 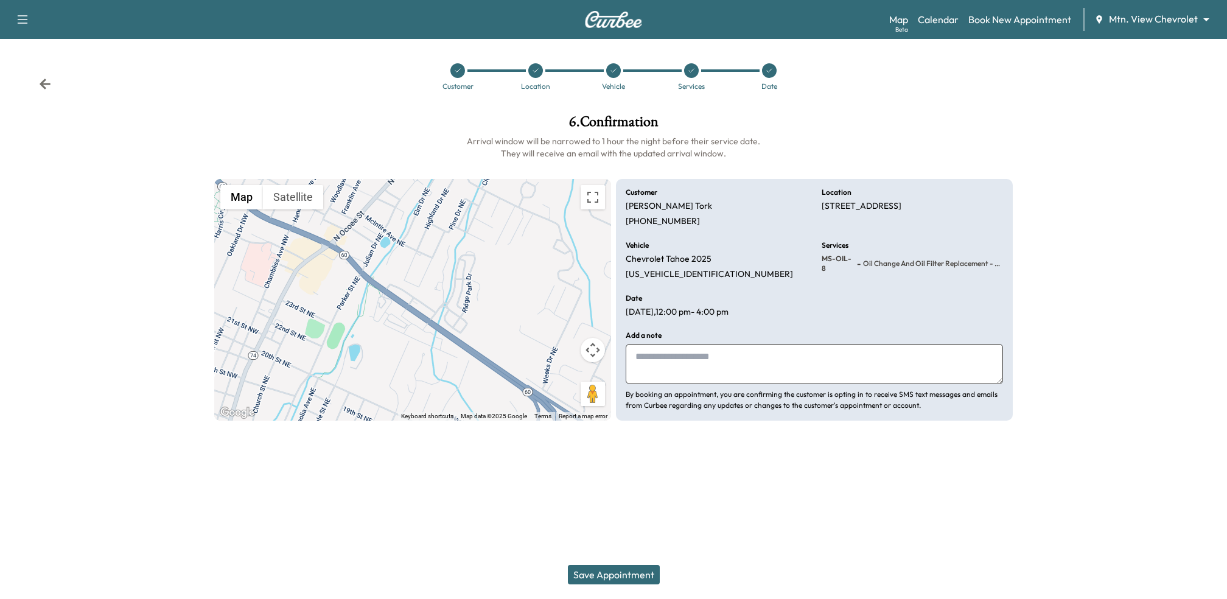 I want to click on p: Chevrolet Tahoe 2025, so click(x=668, y=259).